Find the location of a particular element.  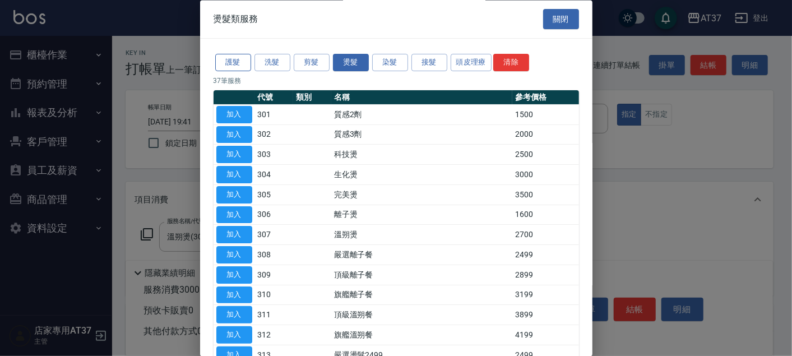

button: 清除 is located at coordinates (511, 63).